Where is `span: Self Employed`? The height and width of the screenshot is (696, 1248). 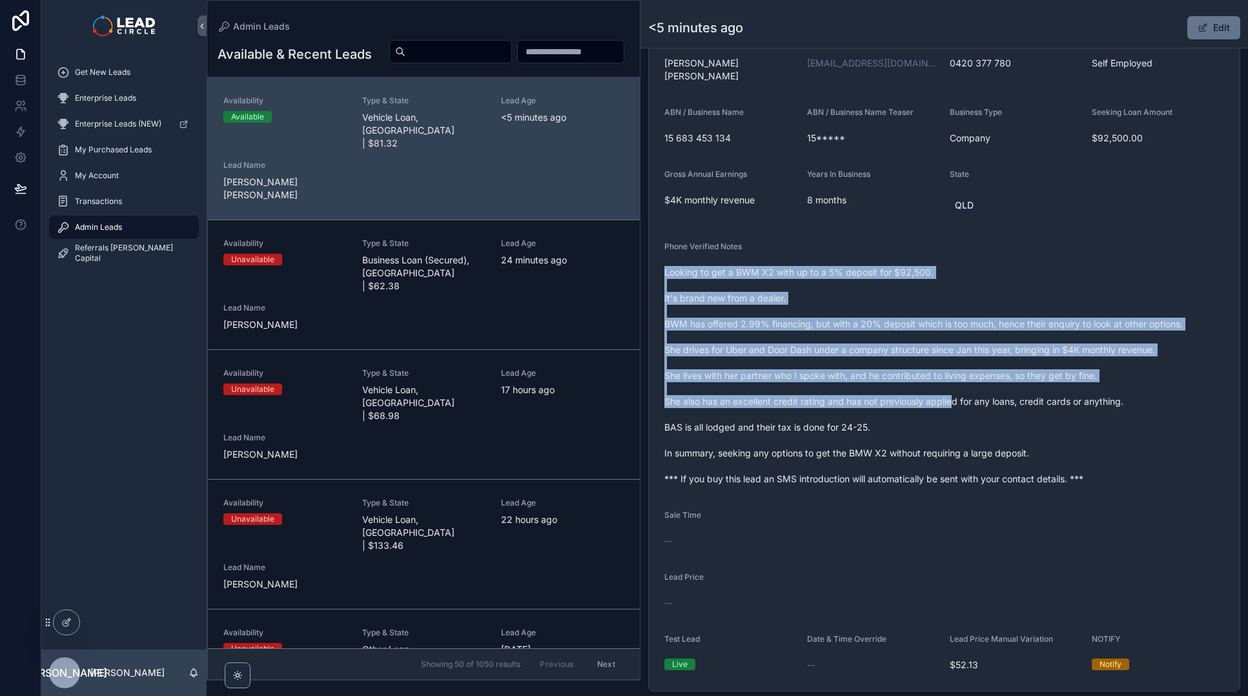 span: Self Employed is located at coordinates (1158, 63).